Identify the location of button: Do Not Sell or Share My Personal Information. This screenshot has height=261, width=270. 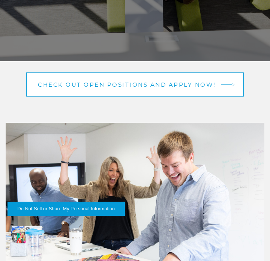
(66, 209).